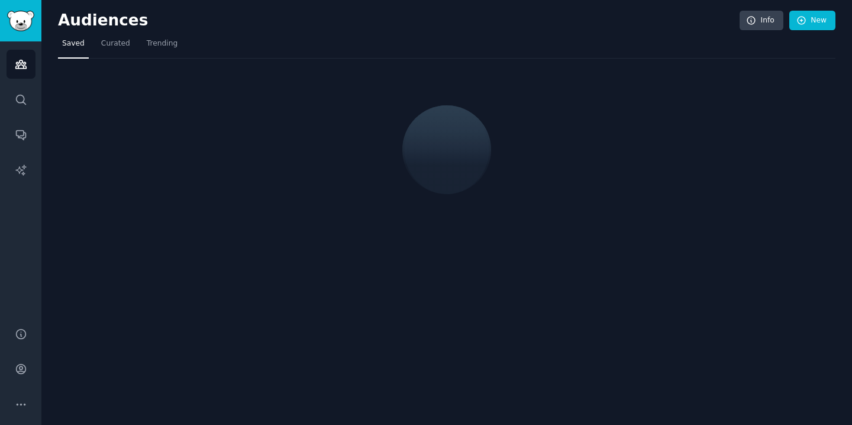 The width and height of the screenshot is (852, 425). What do you see at coordinates (115, 44) in the screenshot?
I see `span: Curated` at bounding box center [115, 44].